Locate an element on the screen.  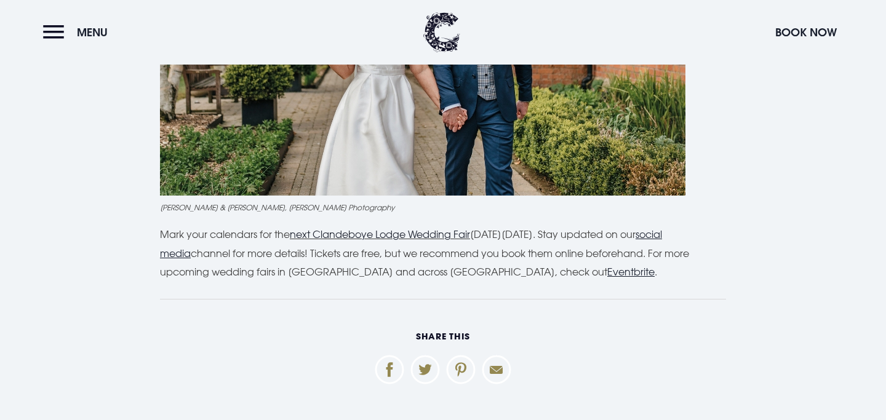
button: Book Now is located at coordinates (806, 32).